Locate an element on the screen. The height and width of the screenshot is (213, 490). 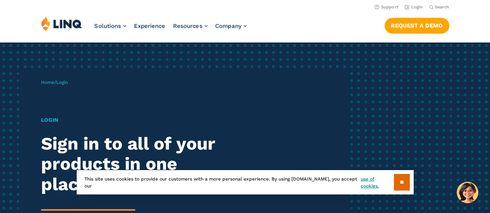
a: Solutions is located at coordinates (110, 26).